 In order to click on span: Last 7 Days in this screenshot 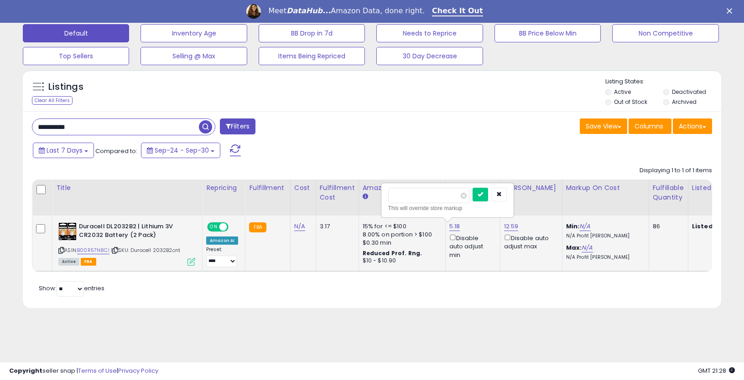, I will do `click(64, 151)`.